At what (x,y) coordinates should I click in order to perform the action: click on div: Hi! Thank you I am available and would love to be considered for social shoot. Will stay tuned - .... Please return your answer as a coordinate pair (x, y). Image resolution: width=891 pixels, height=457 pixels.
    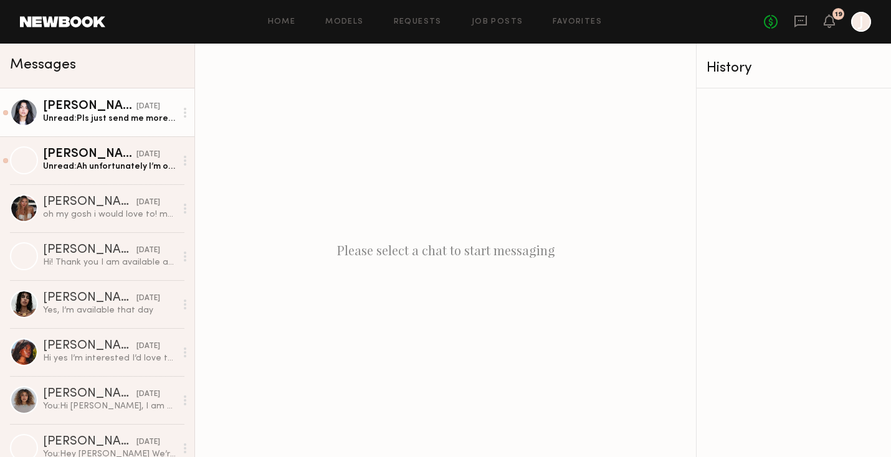
    Looking at the image, I should click on (109, 262).